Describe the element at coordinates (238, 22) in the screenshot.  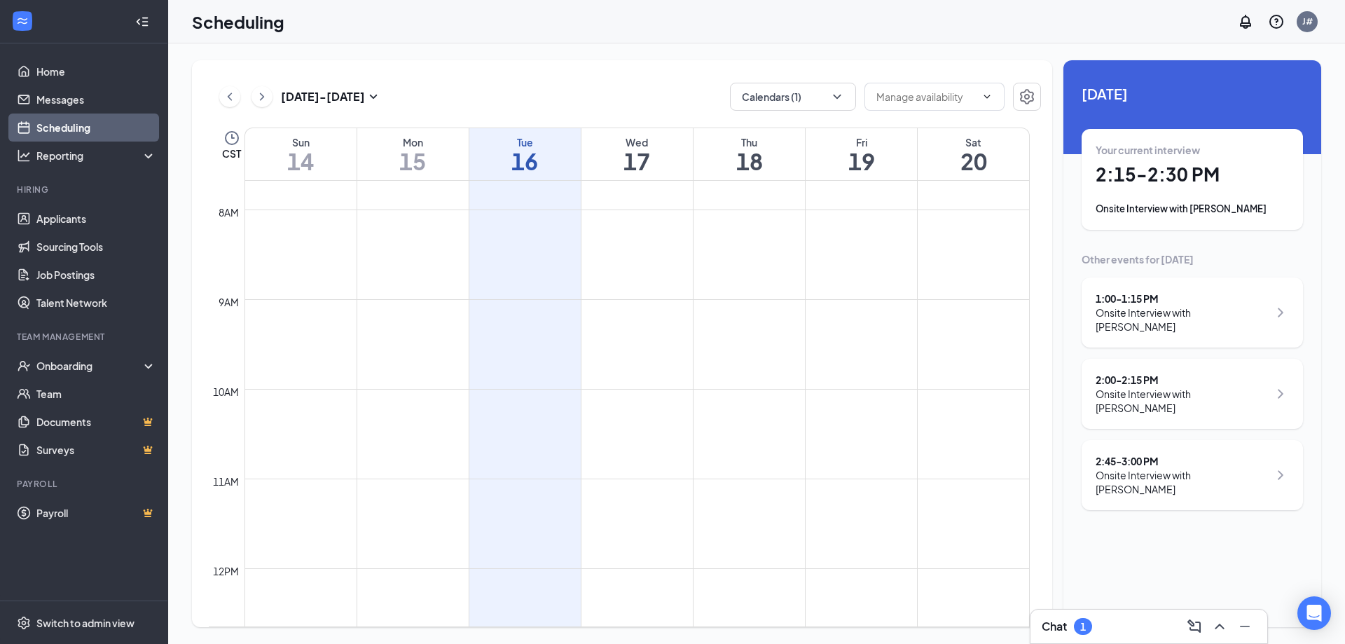
I see `h1: Scheduling` at that location.